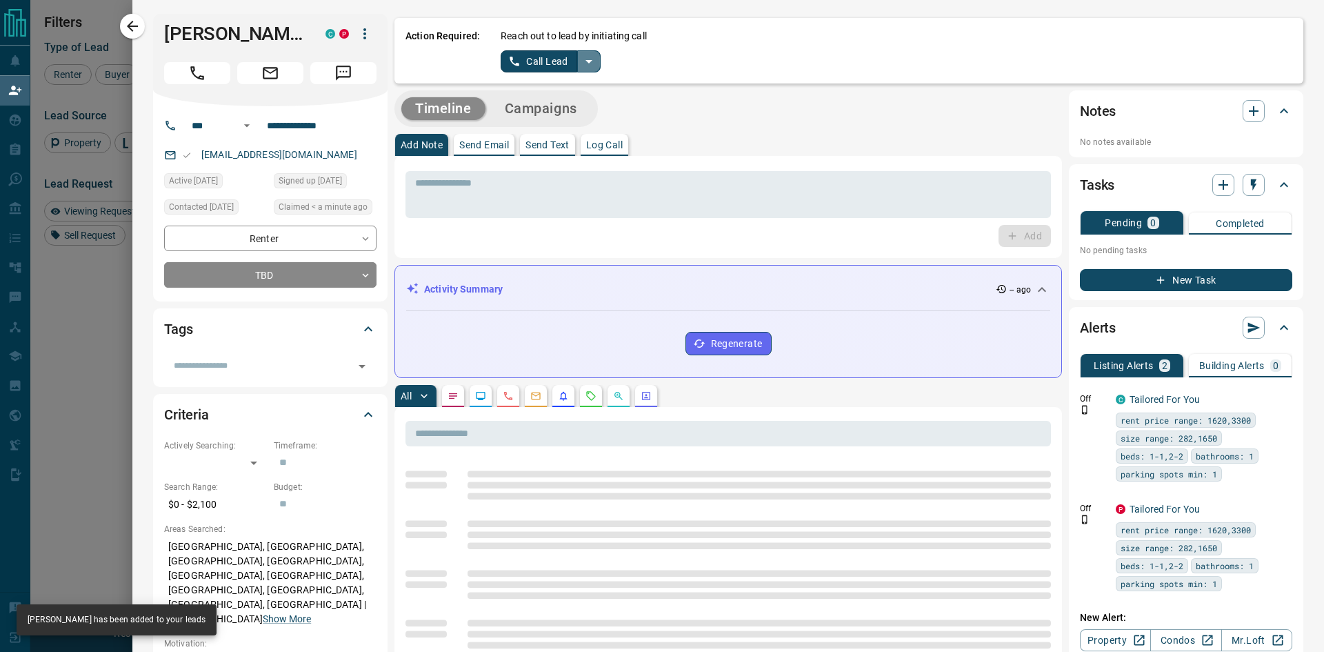 Image resolution: width=1324 pixels, height=652 pixels. Describe the element at coordinates (270, 238) in the screenshot. I see `div: Renter` at that location.